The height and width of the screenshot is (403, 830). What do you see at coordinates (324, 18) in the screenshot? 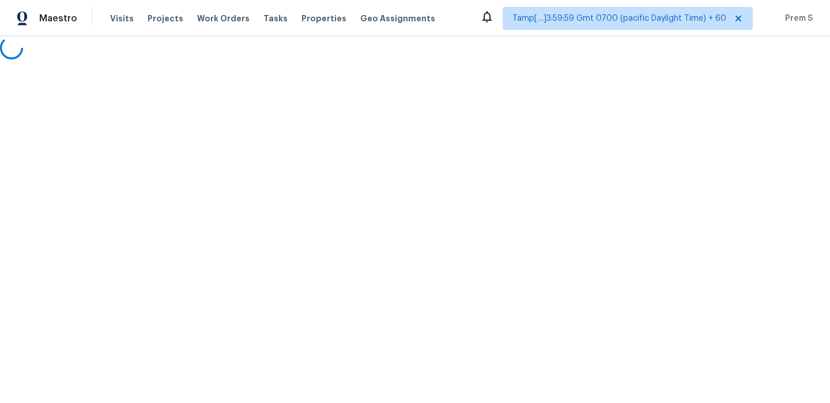
I see `span: Properties` at bounding box center [324, 18].